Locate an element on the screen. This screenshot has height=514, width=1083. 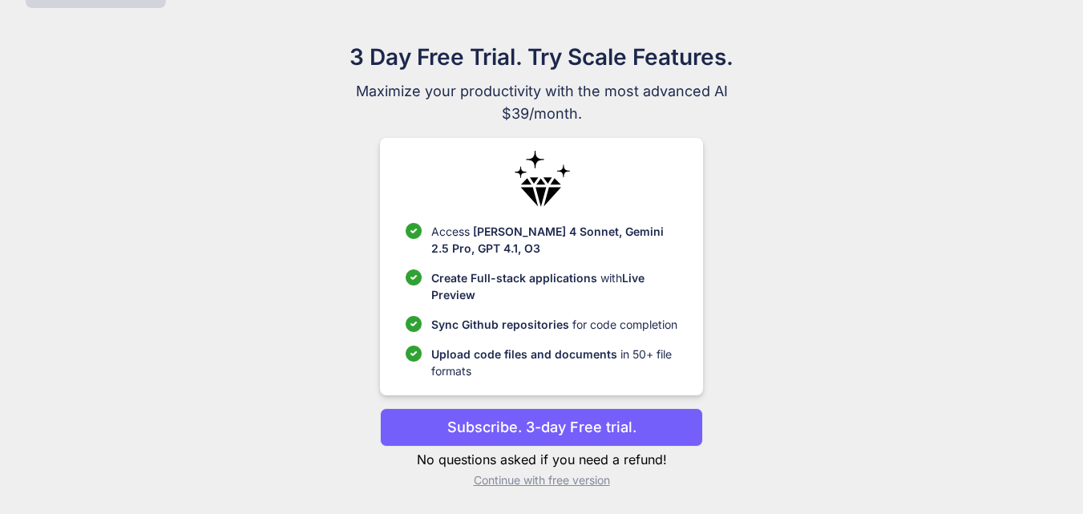
p: No questions asked if you need a refund! is located at coordinates (541, 459).